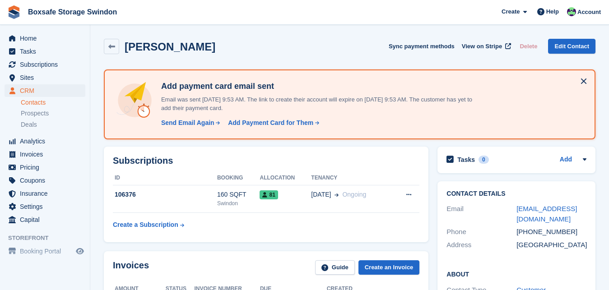 This screenshot has width=609, height=290. I want to click on span: Subscriptions, so click(47, 65).